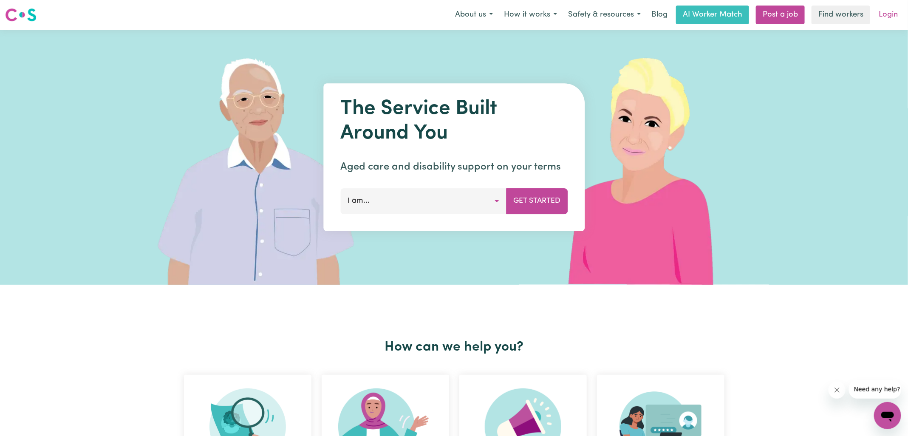 This screenshot has height=436, width=908. Describe the element at coordinates (659, 15) in the screenshot. I see `a: Blog` at that location.